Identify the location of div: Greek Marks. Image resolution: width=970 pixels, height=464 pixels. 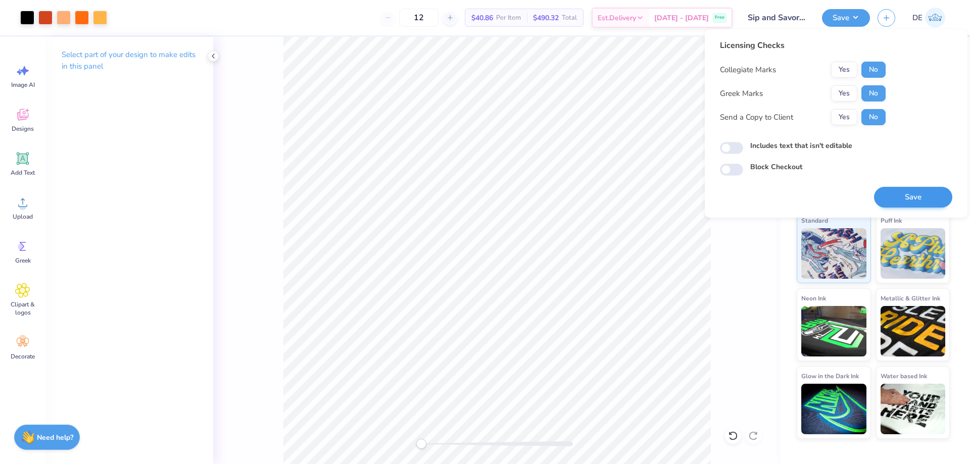
(741, 93).